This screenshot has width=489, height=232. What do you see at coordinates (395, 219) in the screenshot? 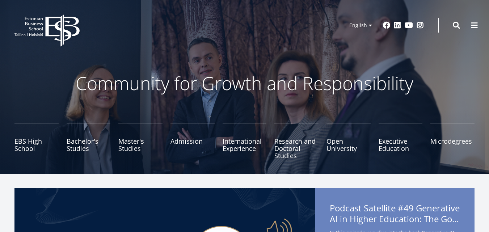
I see `span: AI in Higher Education: The Good, the Bad, and the Ugly` at bounding box center [395, 219].